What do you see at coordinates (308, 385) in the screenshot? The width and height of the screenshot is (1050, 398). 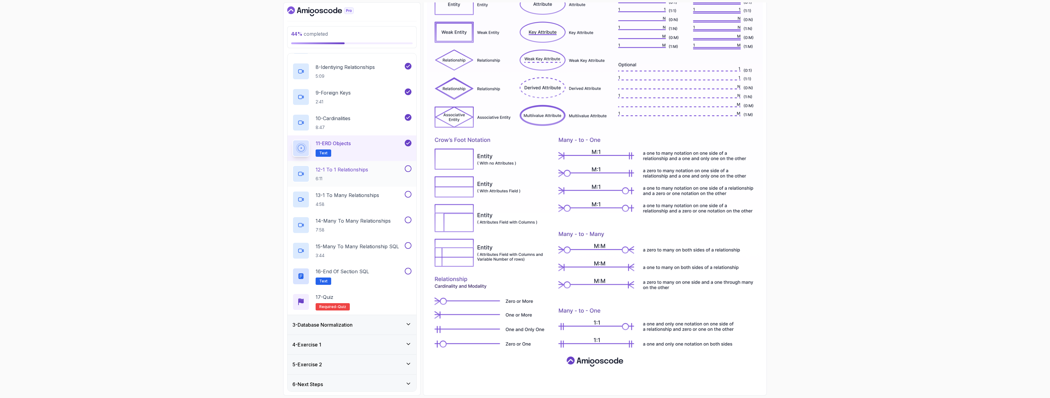 I see `h3: 6 - Next Steps` at bounding box center [308, 385].